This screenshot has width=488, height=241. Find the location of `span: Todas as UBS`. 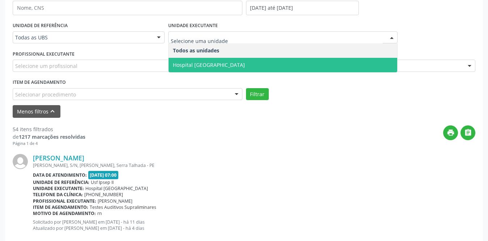

span: Todas as UBS is located at coordinates (82, 38).